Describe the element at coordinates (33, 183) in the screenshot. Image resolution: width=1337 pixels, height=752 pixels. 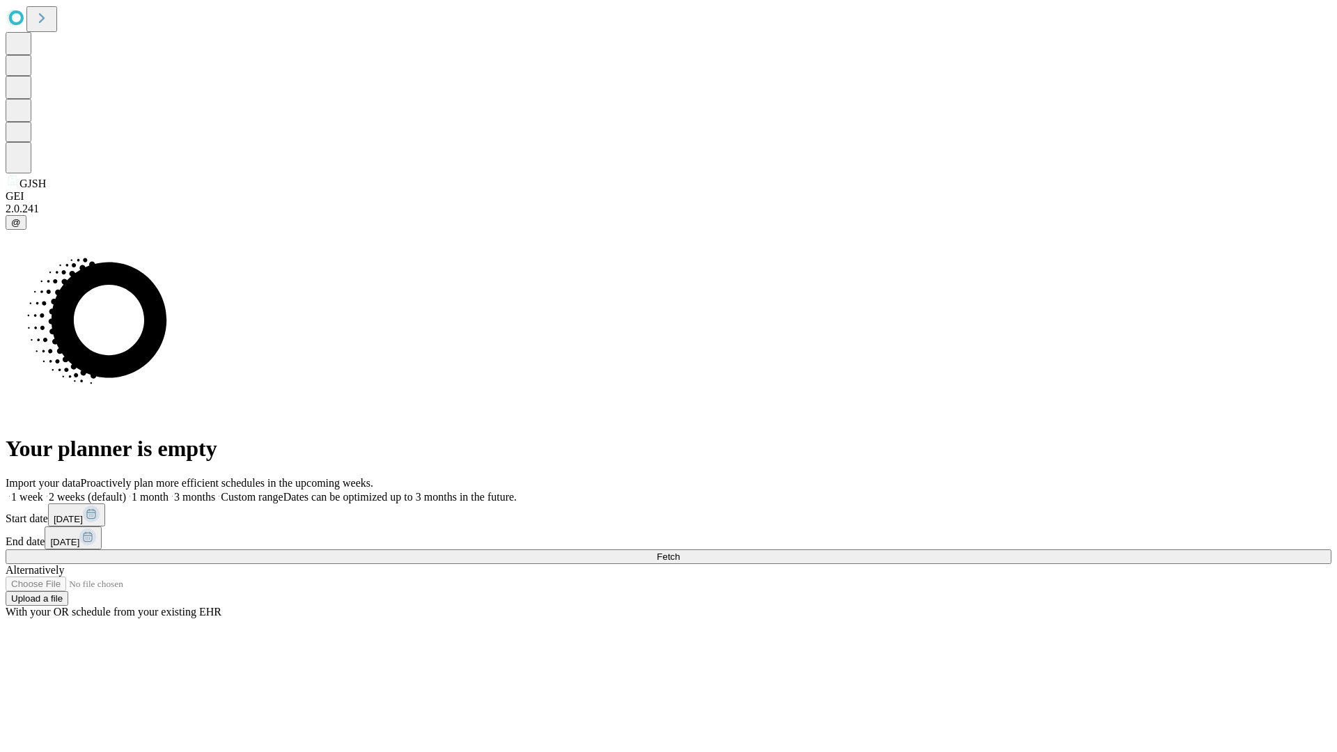
I see `span: GJSH` at that location.